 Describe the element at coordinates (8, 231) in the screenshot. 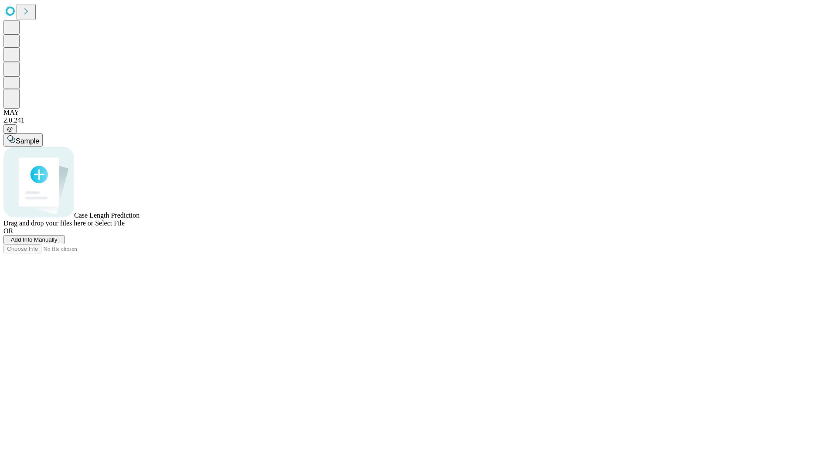

I see `span: OR` at that location.